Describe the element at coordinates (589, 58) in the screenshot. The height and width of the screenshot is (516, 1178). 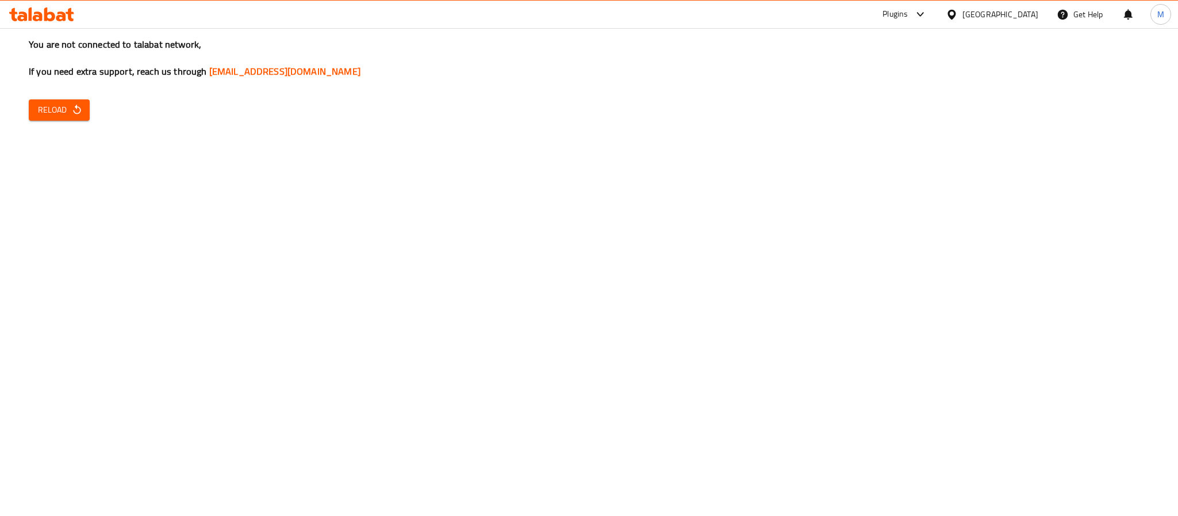
I see `h3: You are not connected to talabat network, If you need extra support, reach us through` at that location.